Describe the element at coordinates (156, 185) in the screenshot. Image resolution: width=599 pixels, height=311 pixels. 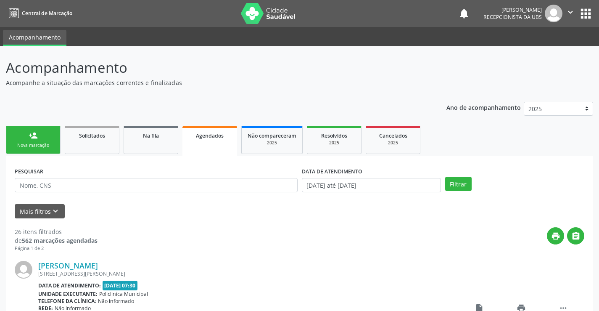
I see `input: Nome, CNS` at that location.